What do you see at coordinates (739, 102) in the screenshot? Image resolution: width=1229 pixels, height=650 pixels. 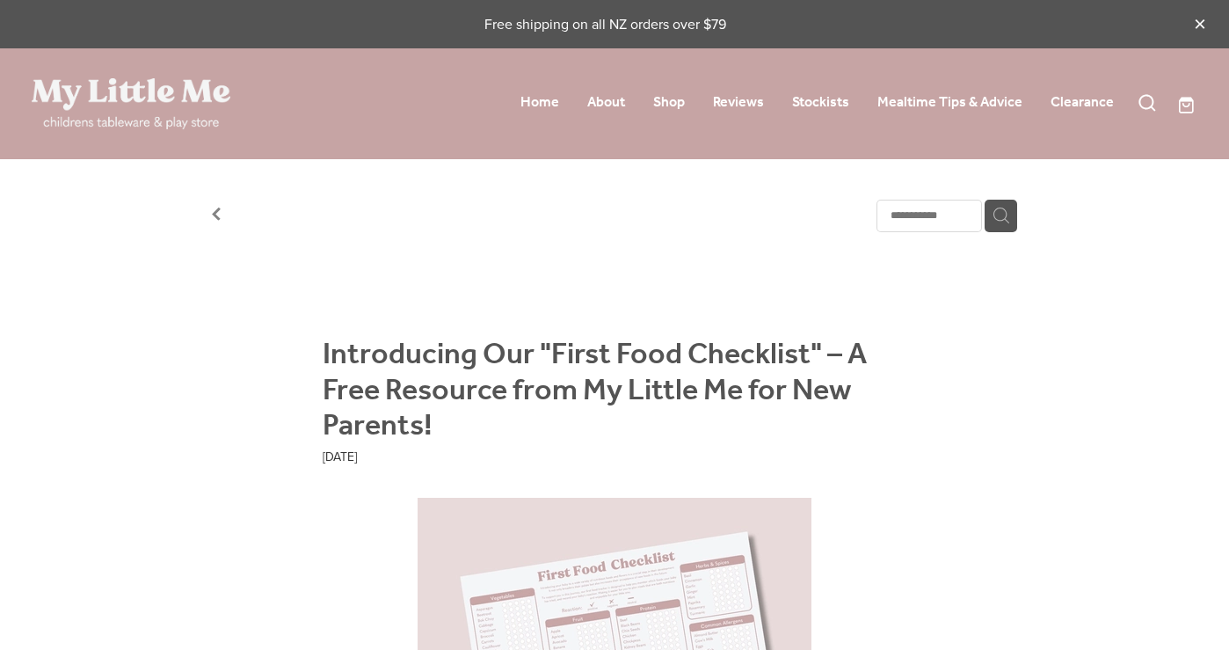 I see `a: Reviews` at bounding box center [739, 102].